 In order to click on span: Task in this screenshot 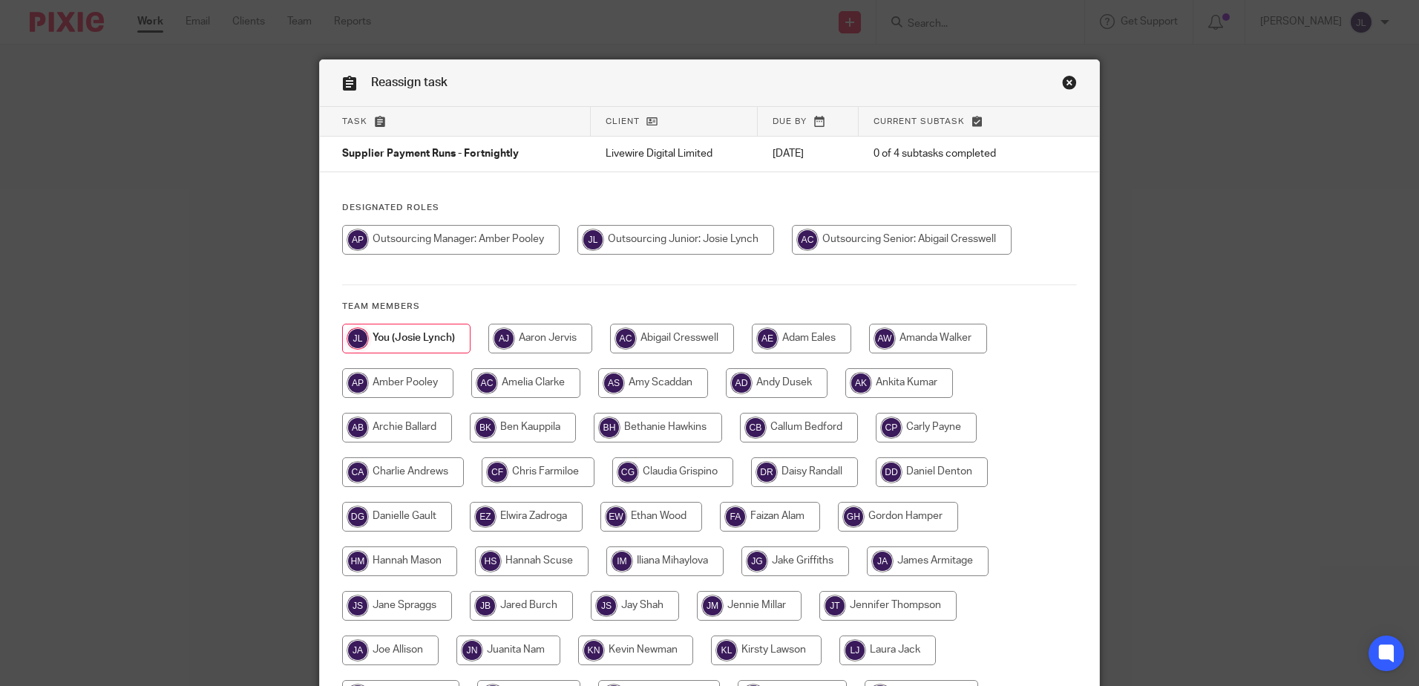, I will do `click(355, 121)`.